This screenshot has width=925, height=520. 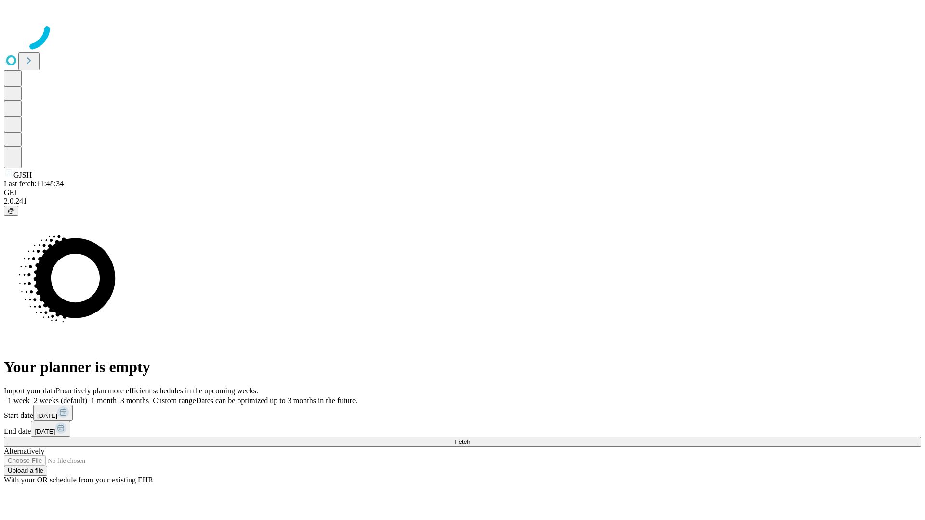 I want to click on div: 2.0.241, so click(x=462, y=201).